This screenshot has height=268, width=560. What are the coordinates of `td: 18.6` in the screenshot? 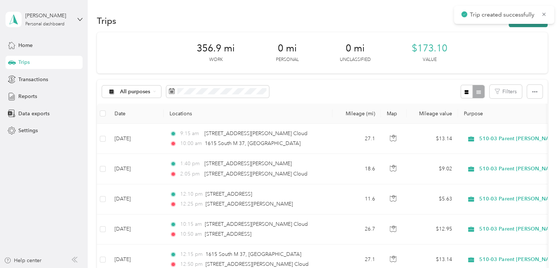 It's located at (357, 169).